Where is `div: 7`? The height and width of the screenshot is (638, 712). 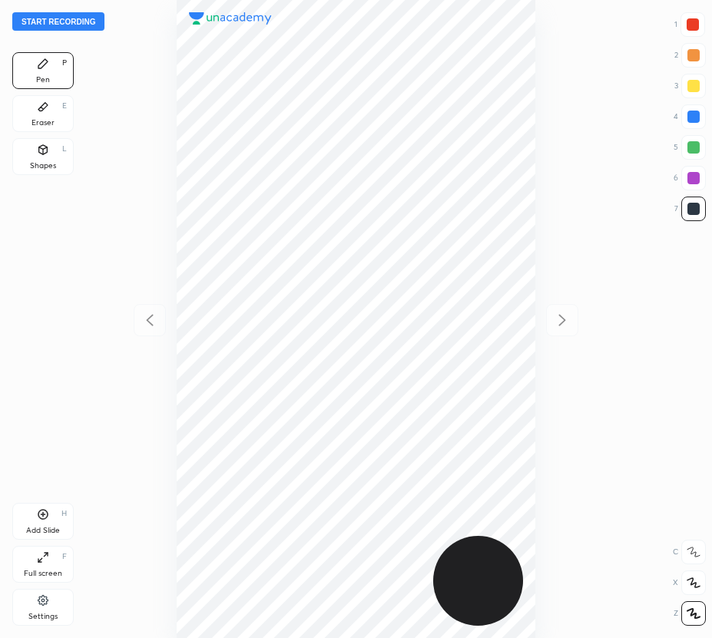 div: 7 is located at coordinates (690, 209).